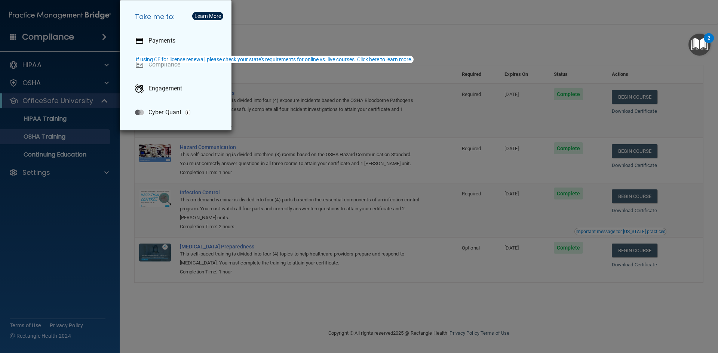  I want to click on h5: Take me to:, so click(177, 17).